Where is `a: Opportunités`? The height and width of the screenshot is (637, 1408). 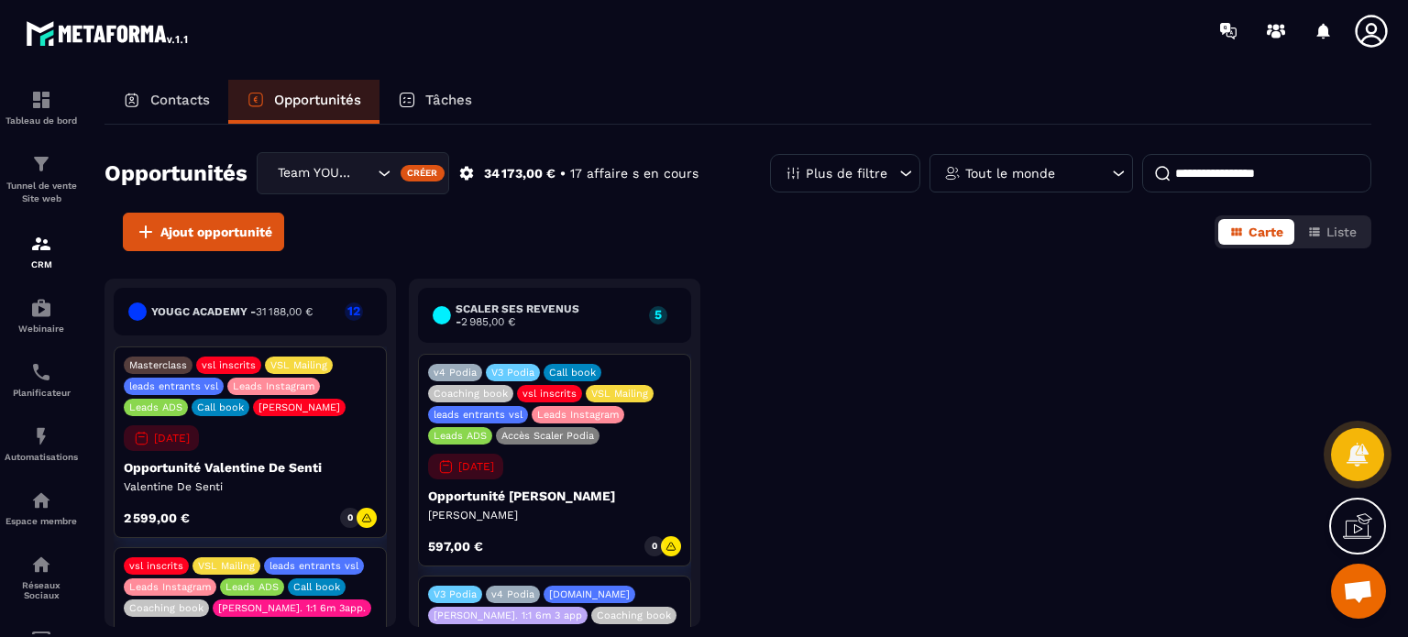
a: Opportunités is located at coordinates (303, 102).